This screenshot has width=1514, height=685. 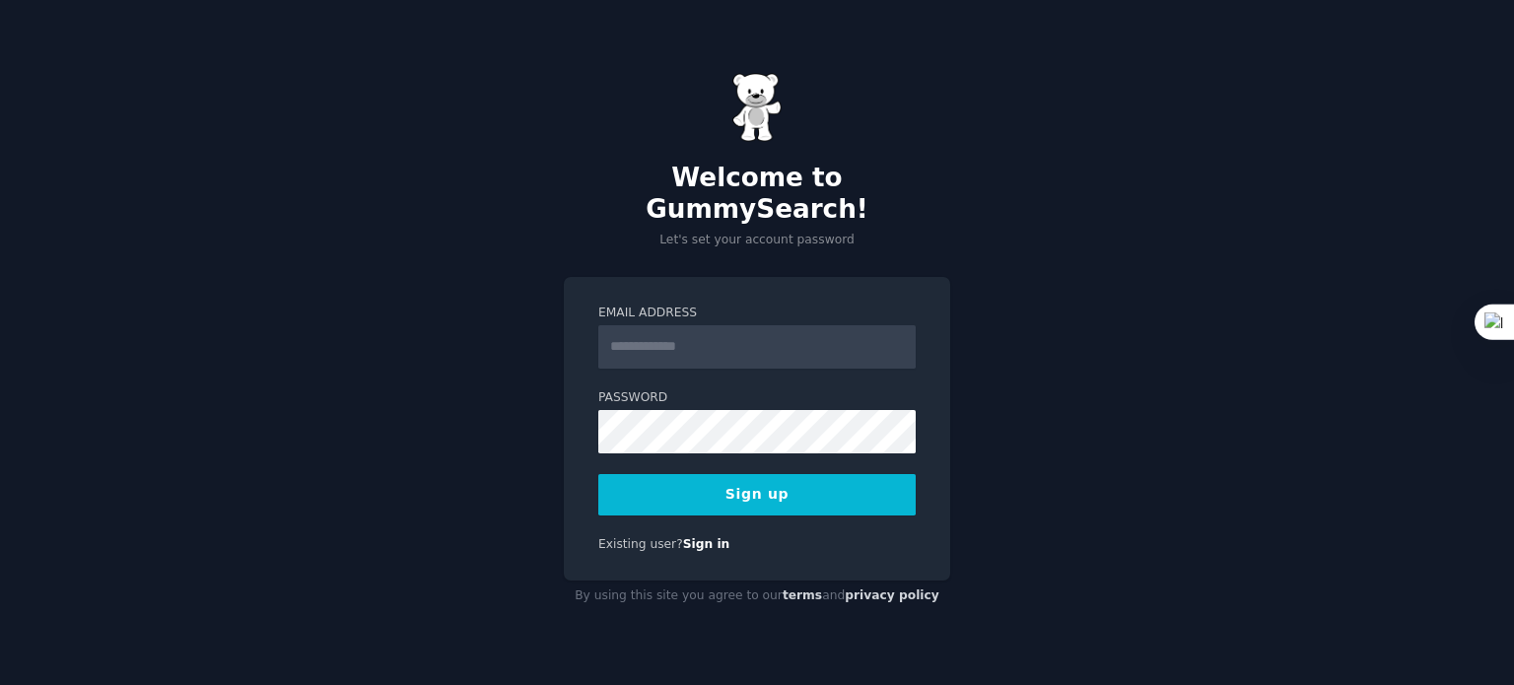 I want to click on a: privacy policy, so click(x=892, y=596).